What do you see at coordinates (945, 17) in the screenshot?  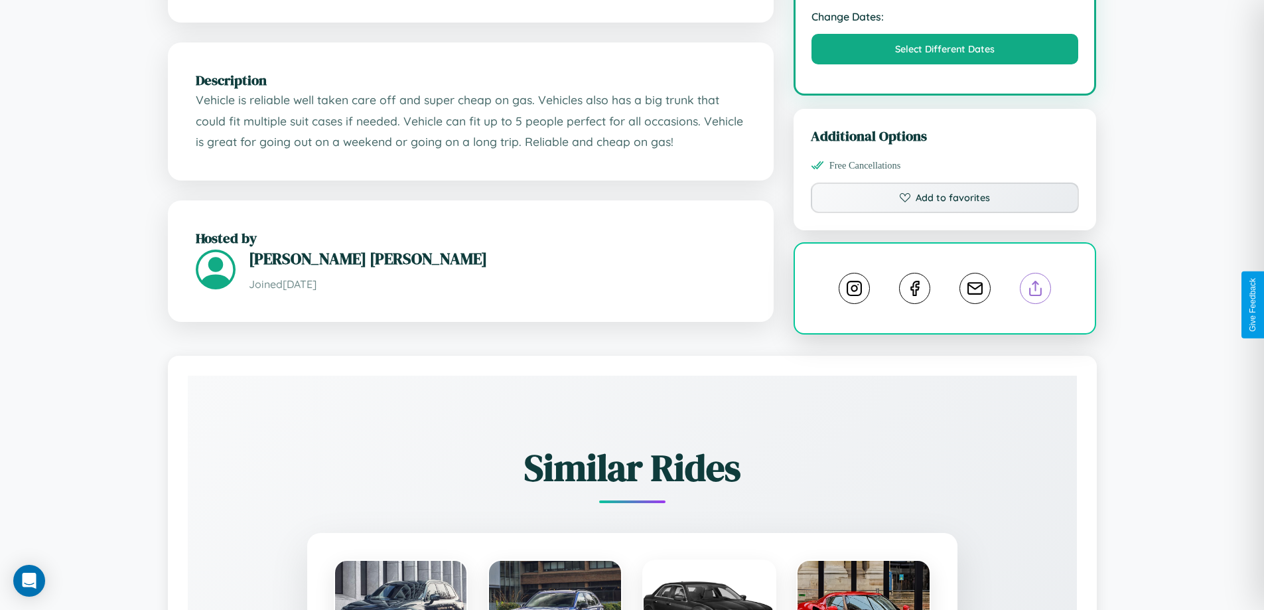 I see `strong: Change Dates:` at bounding box center [945, 17].